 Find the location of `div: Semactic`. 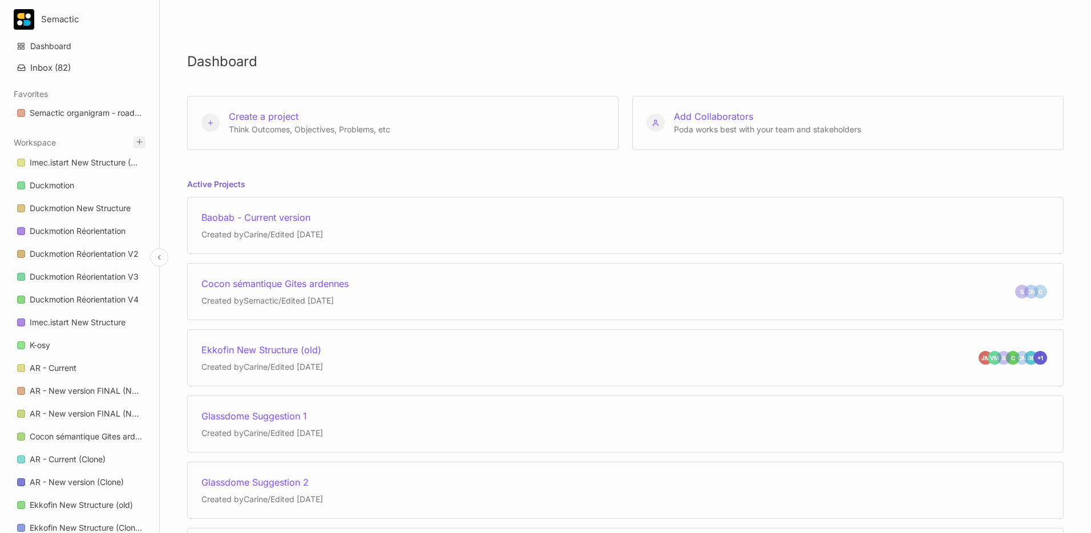

div: Semactic is located at coordinates (84, 19).